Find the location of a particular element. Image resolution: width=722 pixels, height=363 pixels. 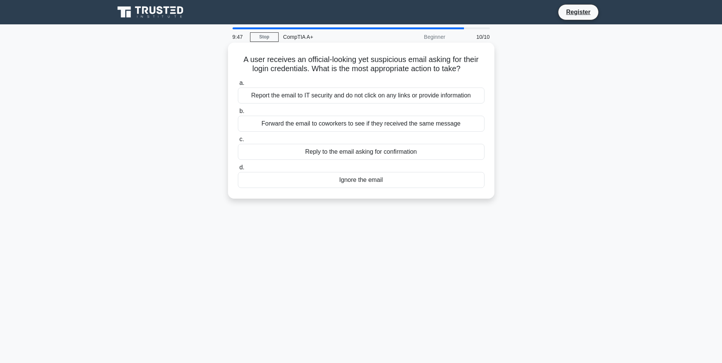

span: c. is located at coordinates (242, 139).